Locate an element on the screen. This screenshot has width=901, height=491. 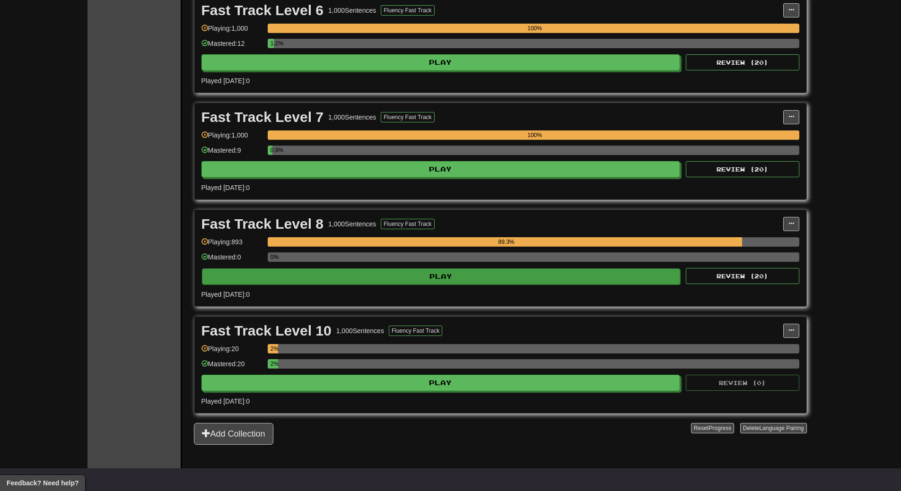
button: DeleteLanguage Pairing is located at coordinates (773, 428).